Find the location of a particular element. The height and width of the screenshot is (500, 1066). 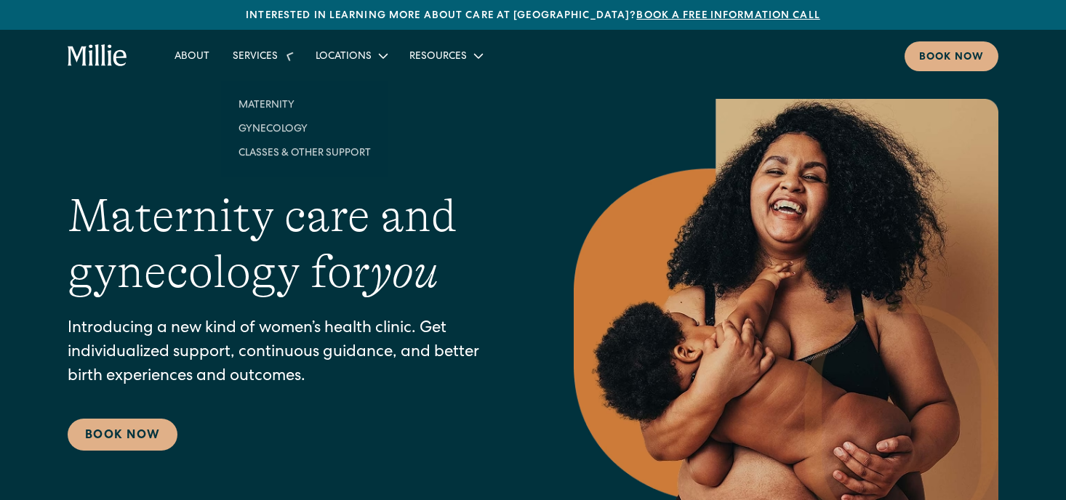

a: Book now is located at coordinates (951, 56).